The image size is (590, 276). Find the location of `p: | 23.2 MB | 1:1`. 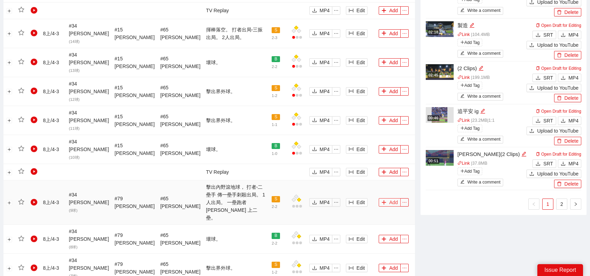

p: | 23.2 MB | 1:1 is located at coordinates (492, 121).